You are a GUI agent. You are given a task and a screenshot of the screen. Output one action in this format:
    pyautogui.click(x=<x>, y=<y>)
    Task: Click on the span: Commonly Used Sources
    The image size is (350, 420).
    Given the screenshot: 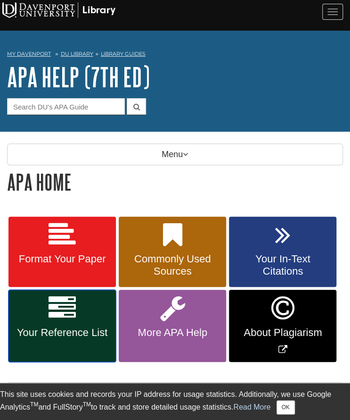 What is the action you would take?
    pyautogui.click(x=173, y=265)
    